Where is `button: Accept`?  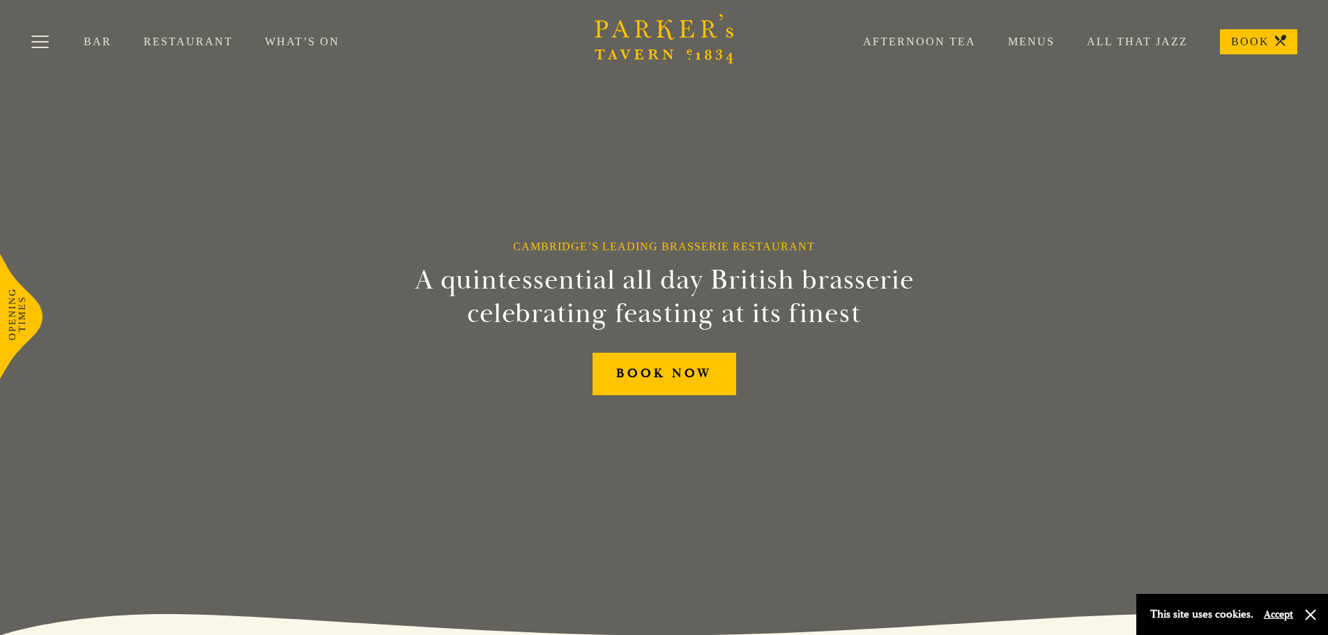
button: Accept is located at coordinates (1279, 614).